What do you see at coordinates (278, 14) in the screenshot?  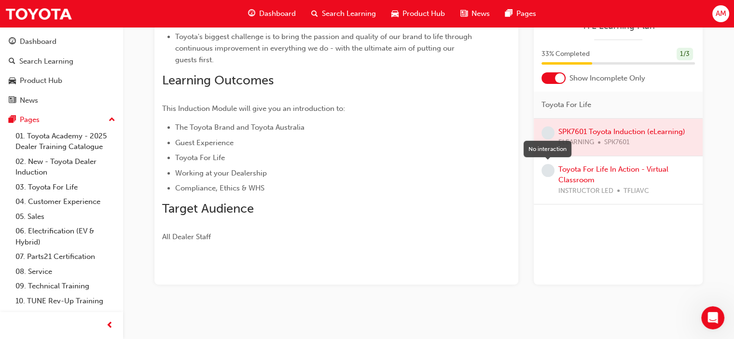 I see `span: Dashboard` at bounding box center [278, 14].